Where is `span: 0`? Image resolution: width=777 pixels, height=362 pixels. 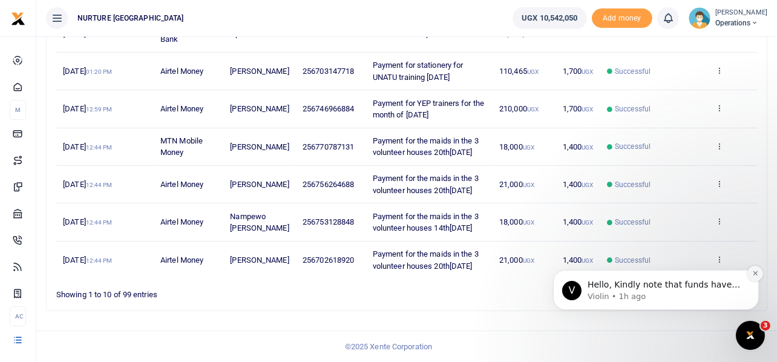
span: 0 is located at coordinates (571, 33).